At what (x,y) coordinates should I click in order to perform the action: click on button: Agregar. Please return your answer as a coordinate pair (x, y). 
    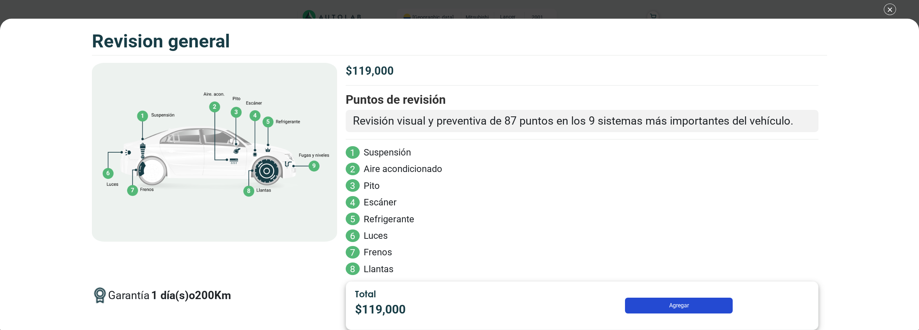
    Looking at the image, I should click on (679, 306).